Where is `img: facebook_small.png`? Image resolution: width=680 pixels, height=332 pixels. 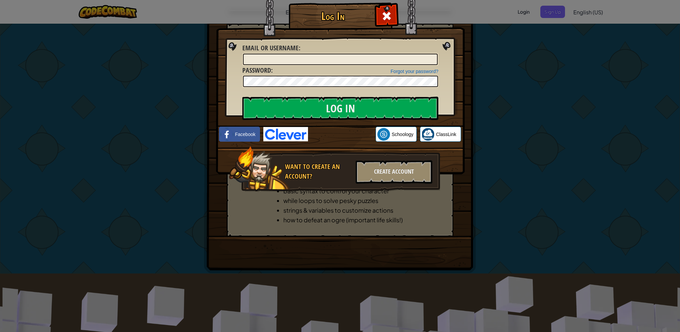 img: facebook_small.png is located at coordinates (227, 134).